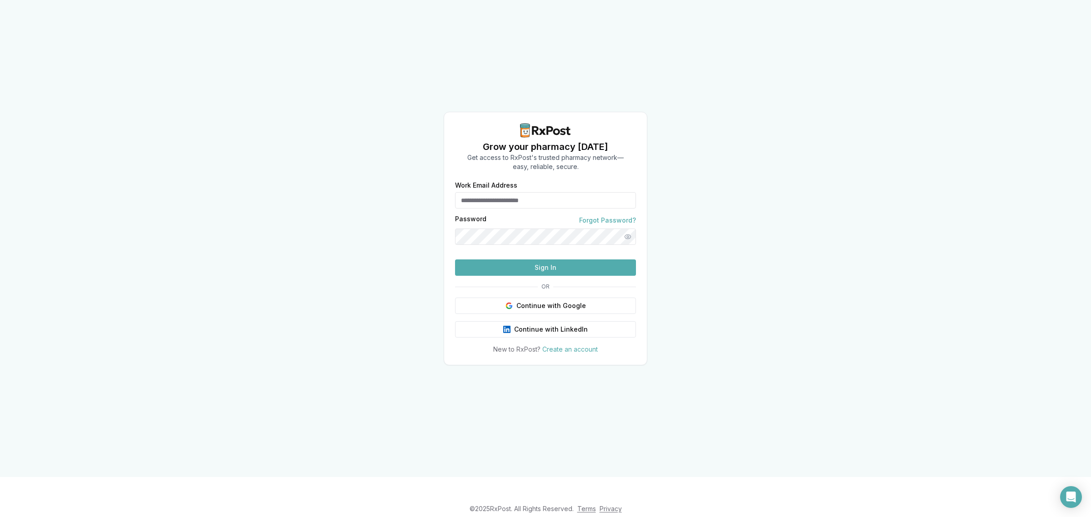  Describe the element at coordinates (546, 330) in the screenshot. I see `button: Continue with LinkedIn` at that location.